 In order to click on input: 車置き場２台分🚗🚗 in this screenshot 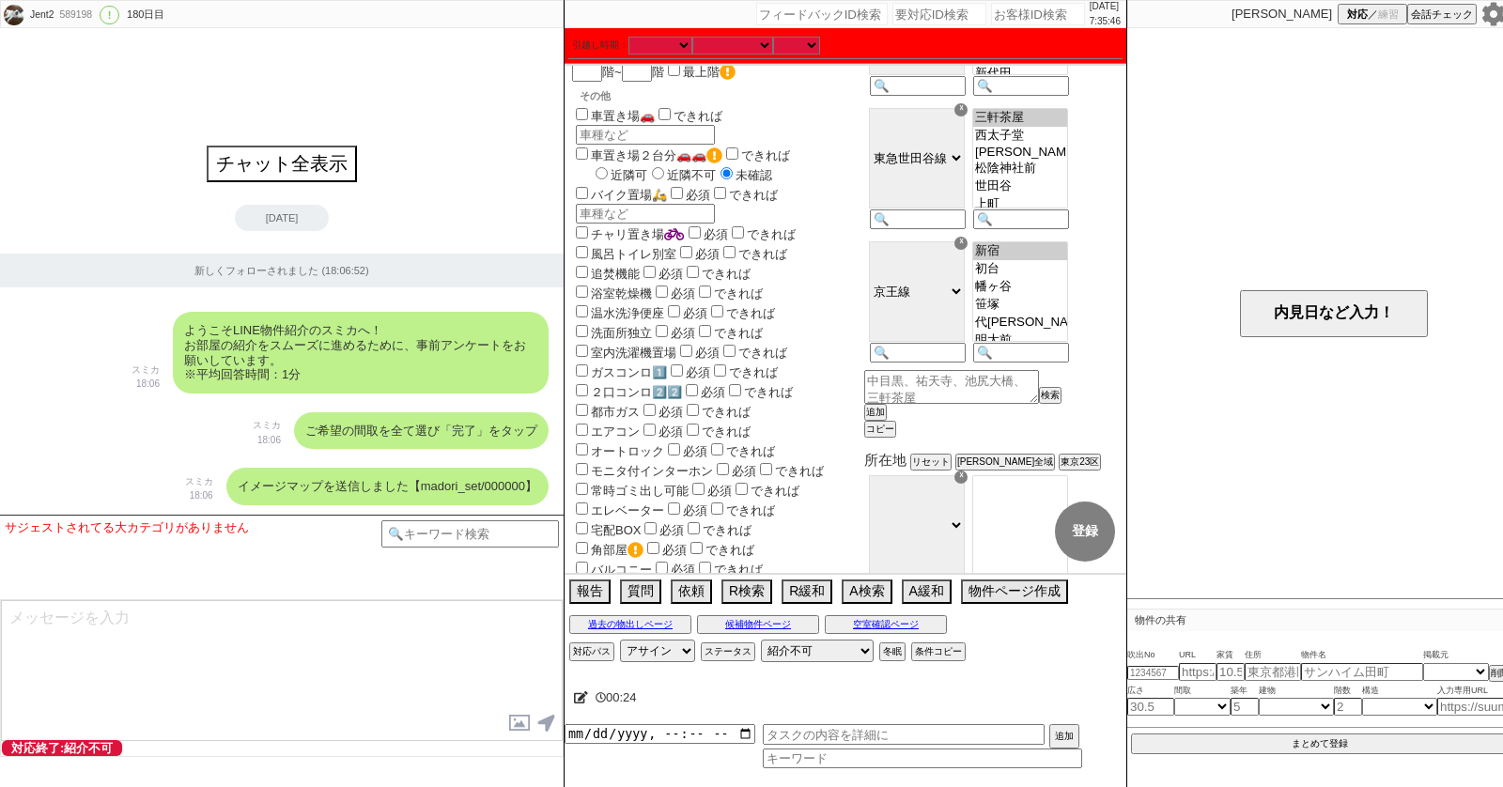, I will do `click(581, 153)`.